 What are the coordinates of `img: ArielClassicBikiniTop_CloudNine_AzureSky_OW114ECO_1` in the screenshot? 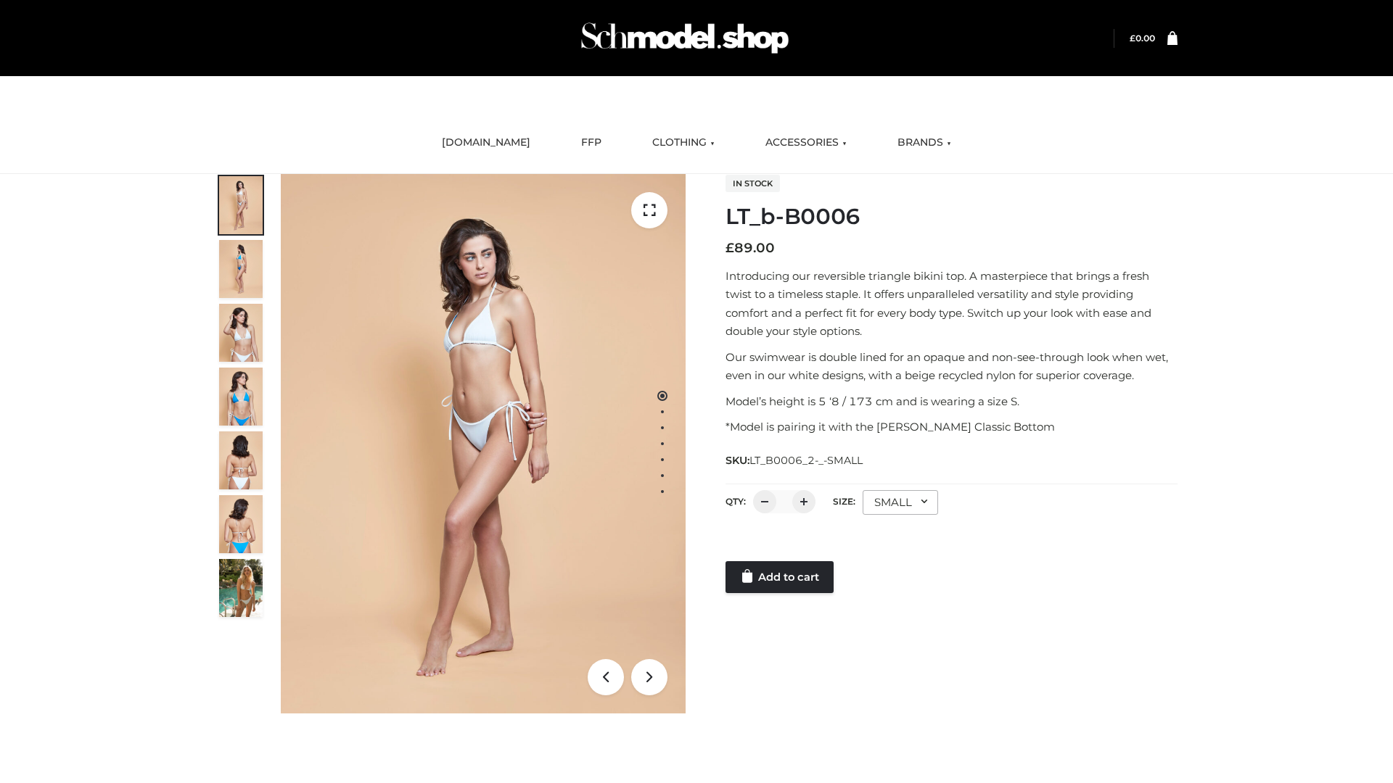 It's located at (483, 444).